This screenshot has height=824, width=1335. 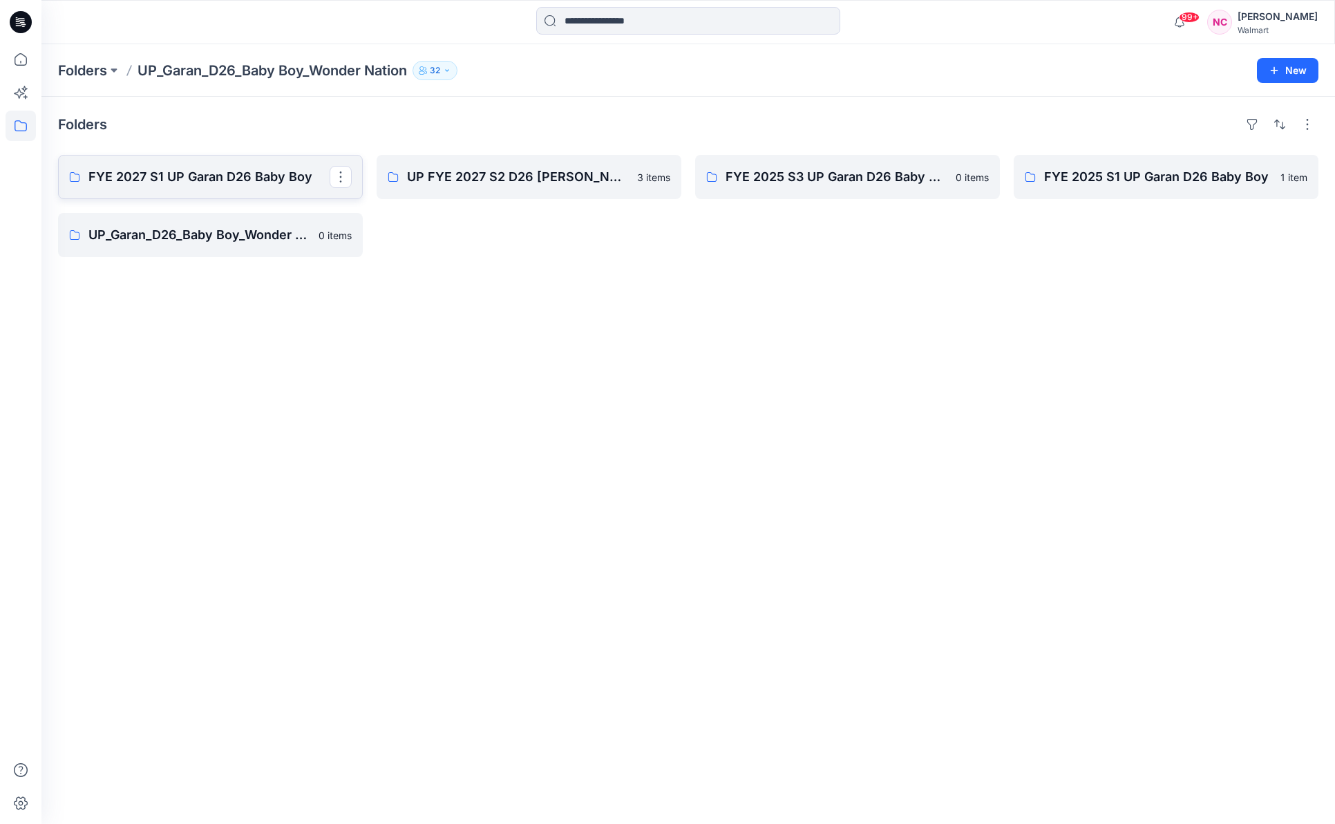 I want to click on p: FYE 2027 S1 UP Garan D26 Baby Boy, so click(x=209, y=177).